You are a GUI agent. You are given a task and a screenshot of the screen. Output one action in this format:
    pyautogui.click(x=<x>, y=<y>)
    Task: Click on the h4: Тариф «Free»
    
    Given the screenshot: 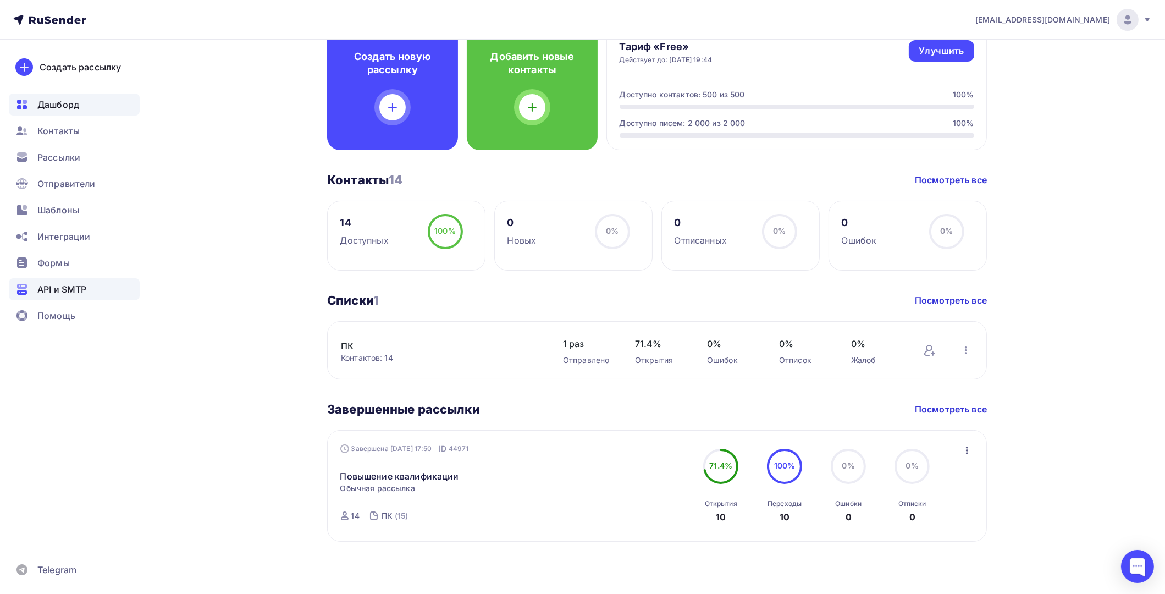 What is the action you would take?
    pyautogui.click(x=666, y=47)
    